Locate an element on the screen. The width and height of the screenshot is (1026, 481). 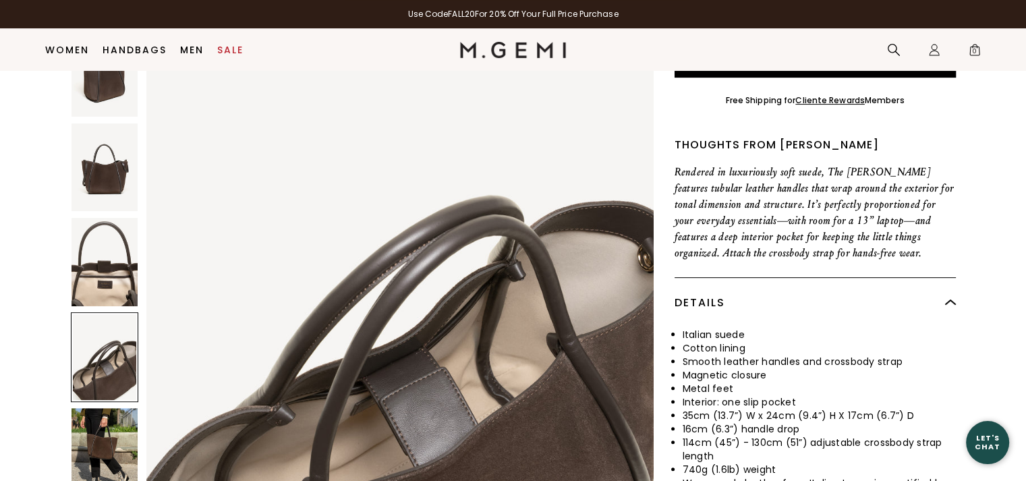
li: Italian suede is located at coordinates (819, 335).